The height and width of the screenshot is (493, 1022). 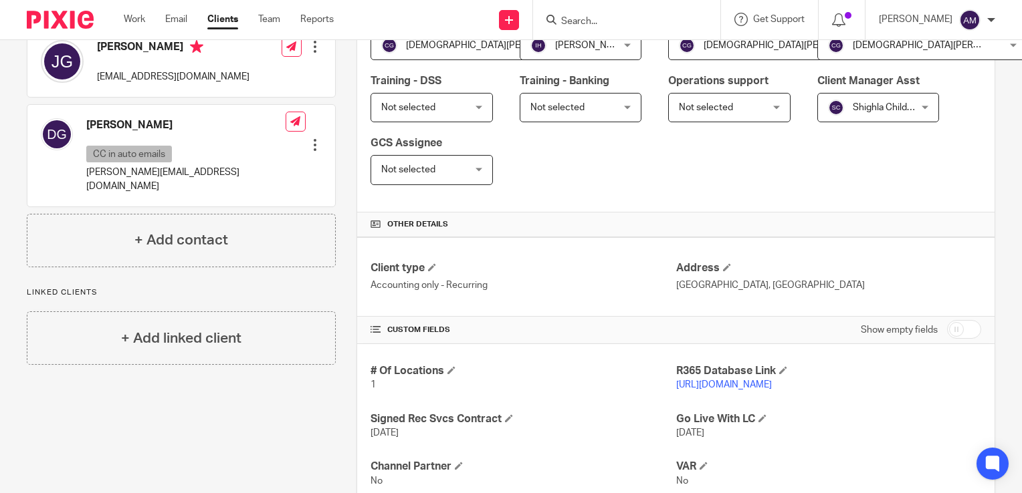 I want to click on span: GCS Assignee, so click(x=406, y=143).